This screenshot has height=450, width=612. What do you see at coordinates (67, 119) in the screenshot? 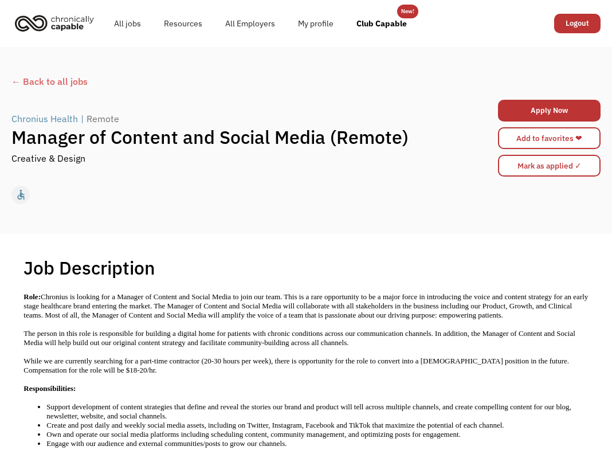
I see `a: Chronius Health|Remote` at bounding box center [67, 119].